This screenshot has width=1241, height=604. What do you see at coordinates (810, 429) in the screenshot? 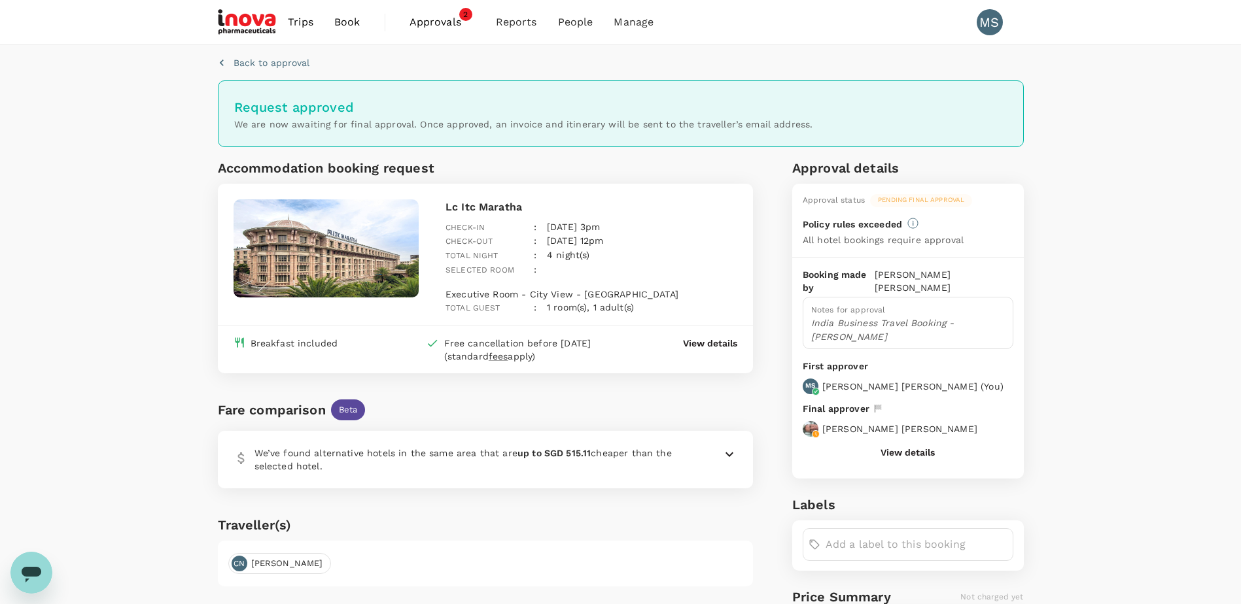
I see `img: avatar-679729af9386b.jpeg` at bounding box center [810, 429].